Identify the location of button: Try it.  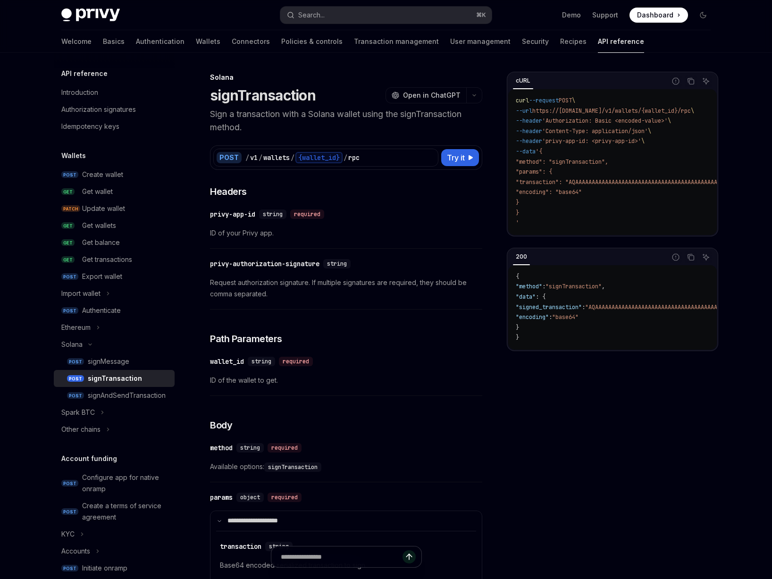
(460, 158).